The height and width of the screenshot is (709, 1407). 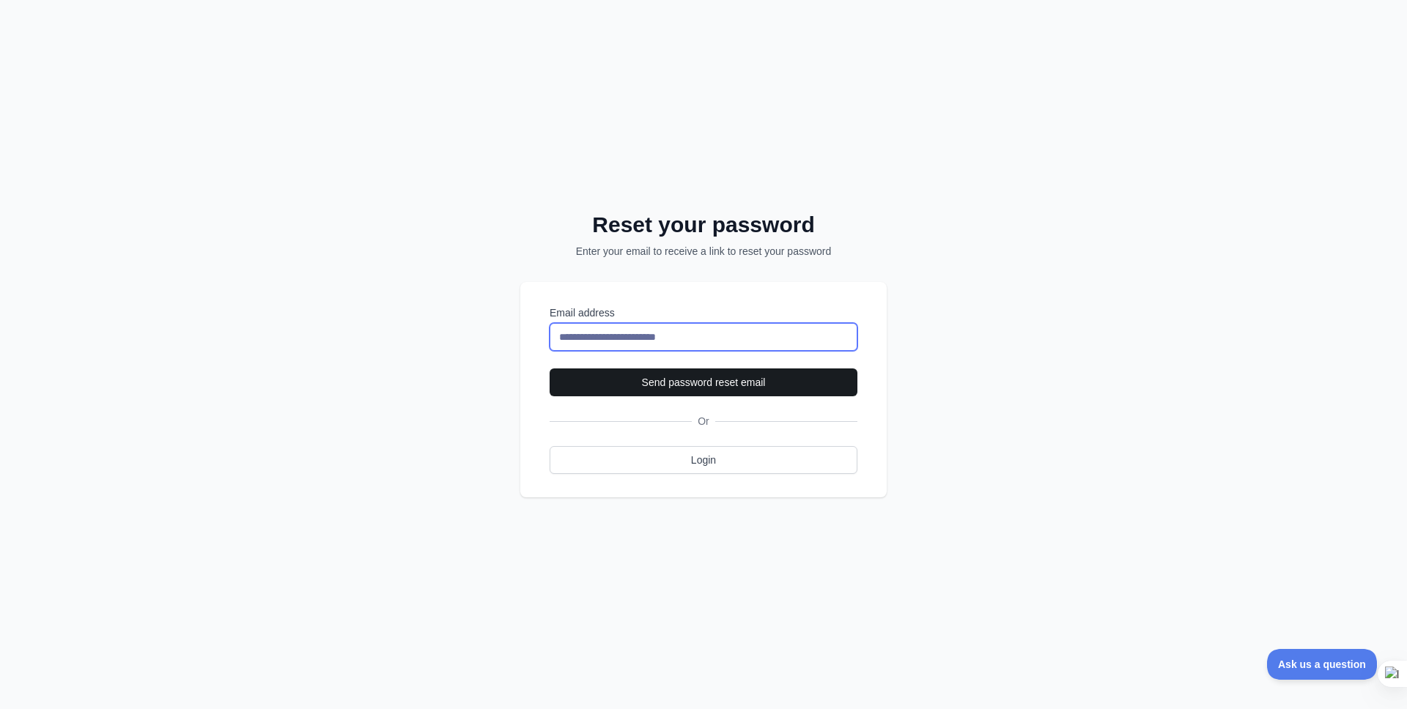 I want to click on p: Enter your email to receive a link to reset your password, so click(x=703, y=251).